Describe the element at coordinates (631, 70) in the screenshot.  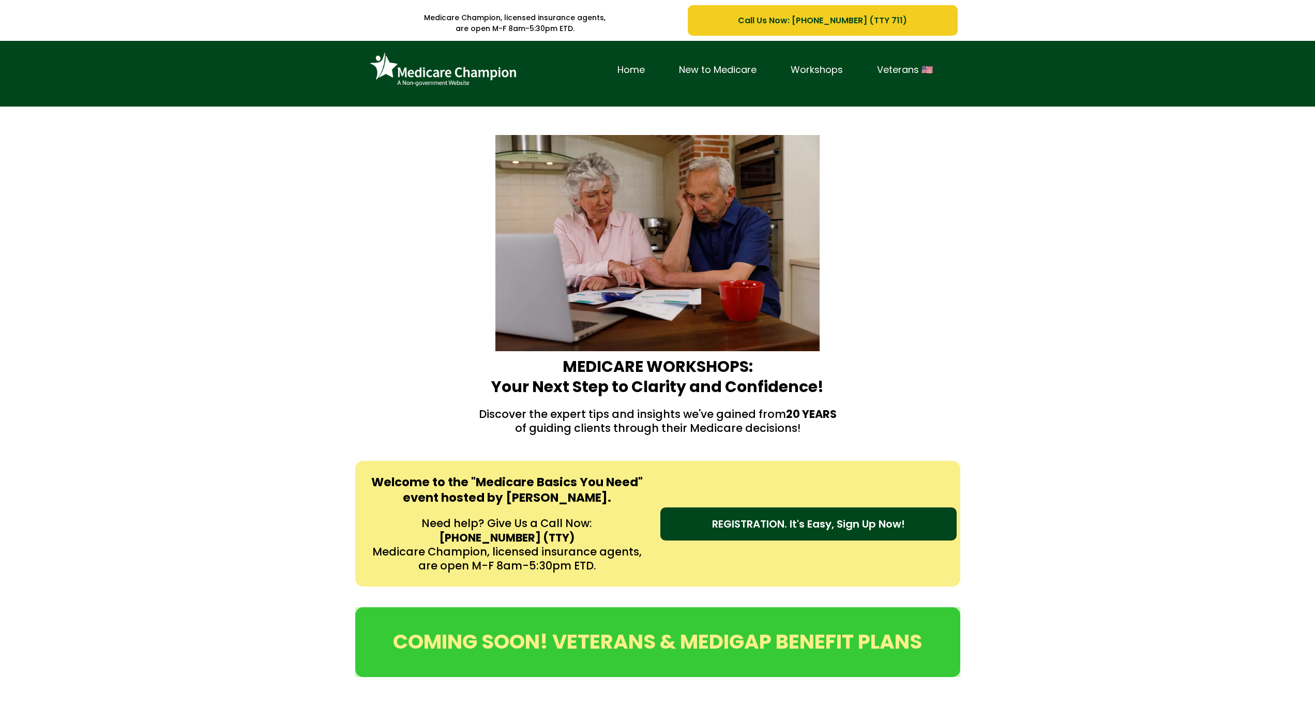
I see `a: Home` at that location.